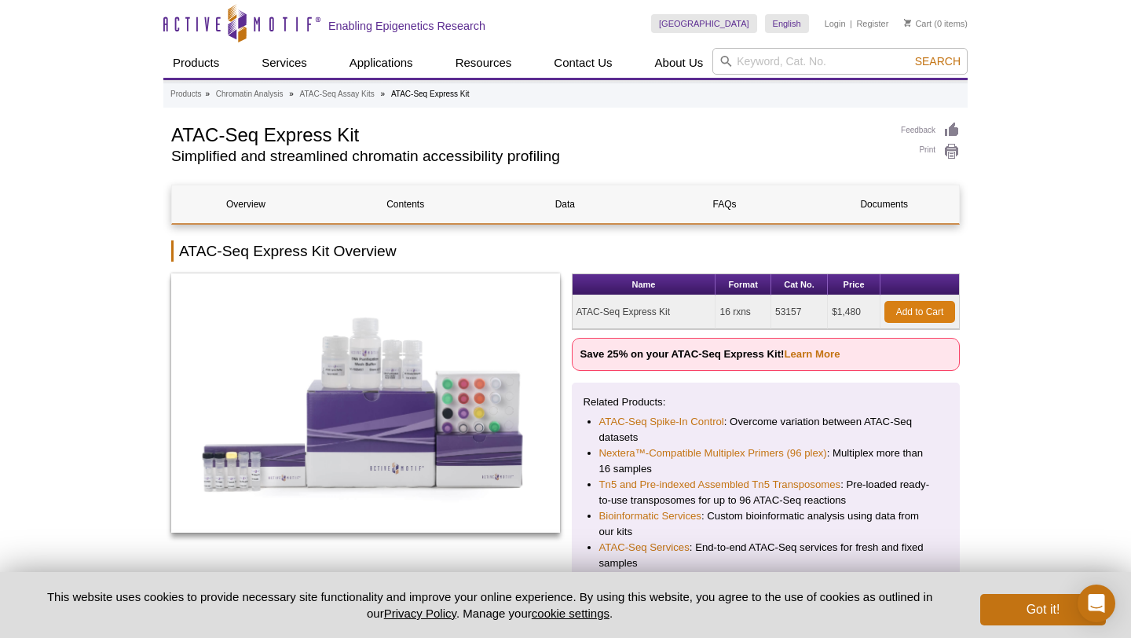 This screenshot has width=1131, height=638. I want to click on a: Nextera™-Compatible Multiplex Primers (96 plex), so click(713, 453).